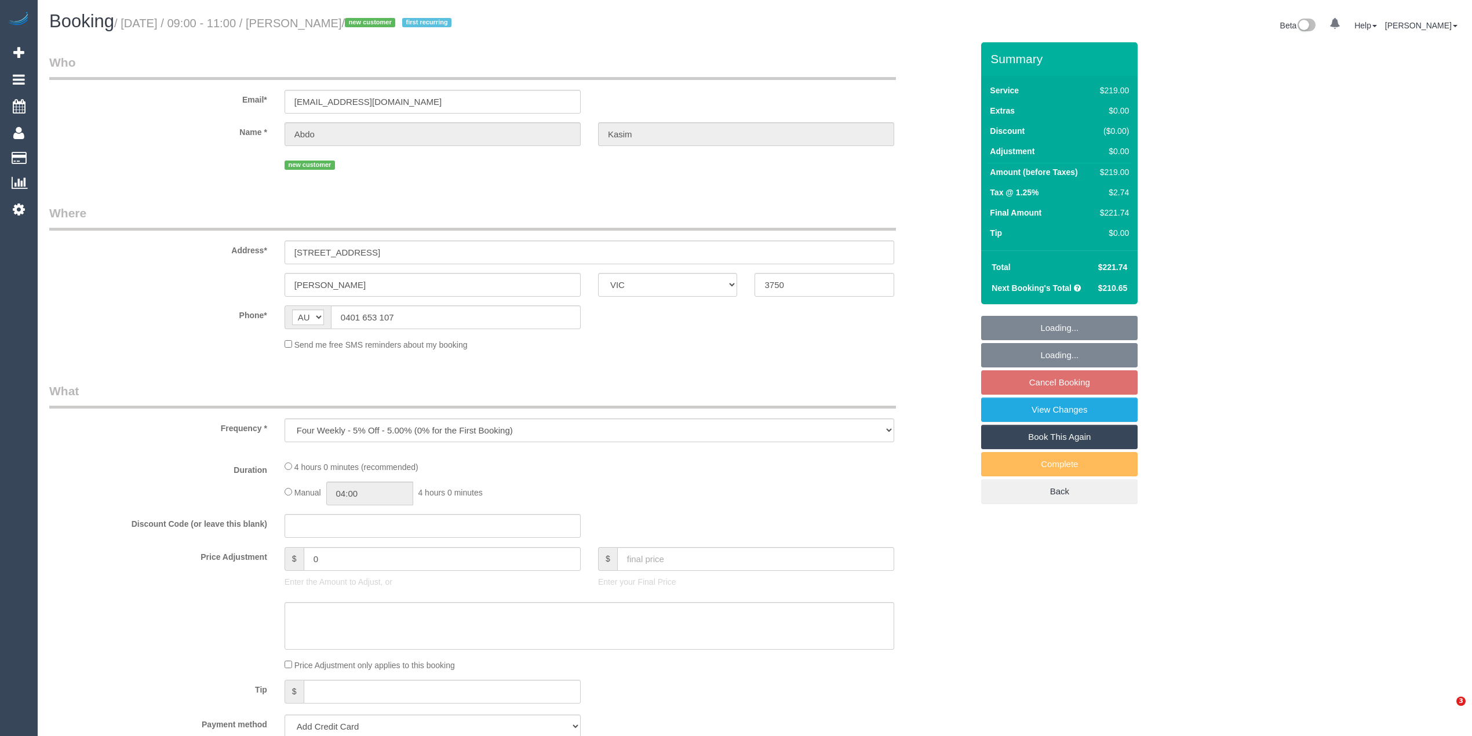 This screenshot has height=736, width=1472. Describe the element at coordinates (432, 582) in the screenshot. I see `p: Enter the Amount to Adjust, or` at that location.